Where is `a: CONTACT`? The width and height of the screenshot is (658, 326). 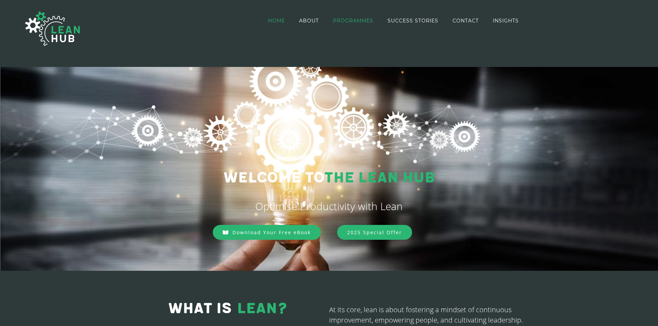
a: CONTACT is located at coordinates (465, 20).